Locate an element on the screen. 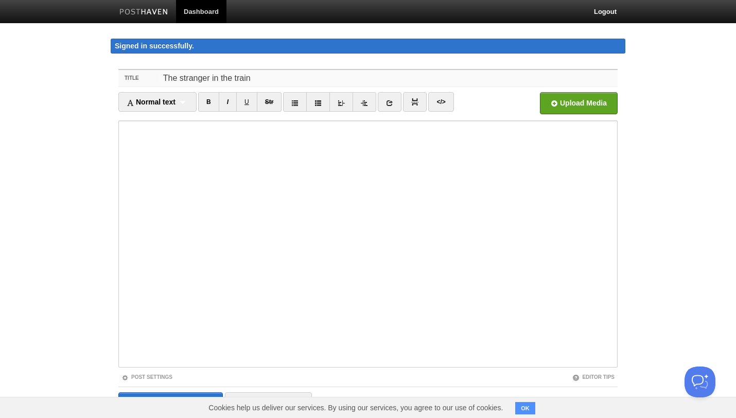 The width and height of the screenshot is (736, 418). a: I is located at coordinates (228, 102).